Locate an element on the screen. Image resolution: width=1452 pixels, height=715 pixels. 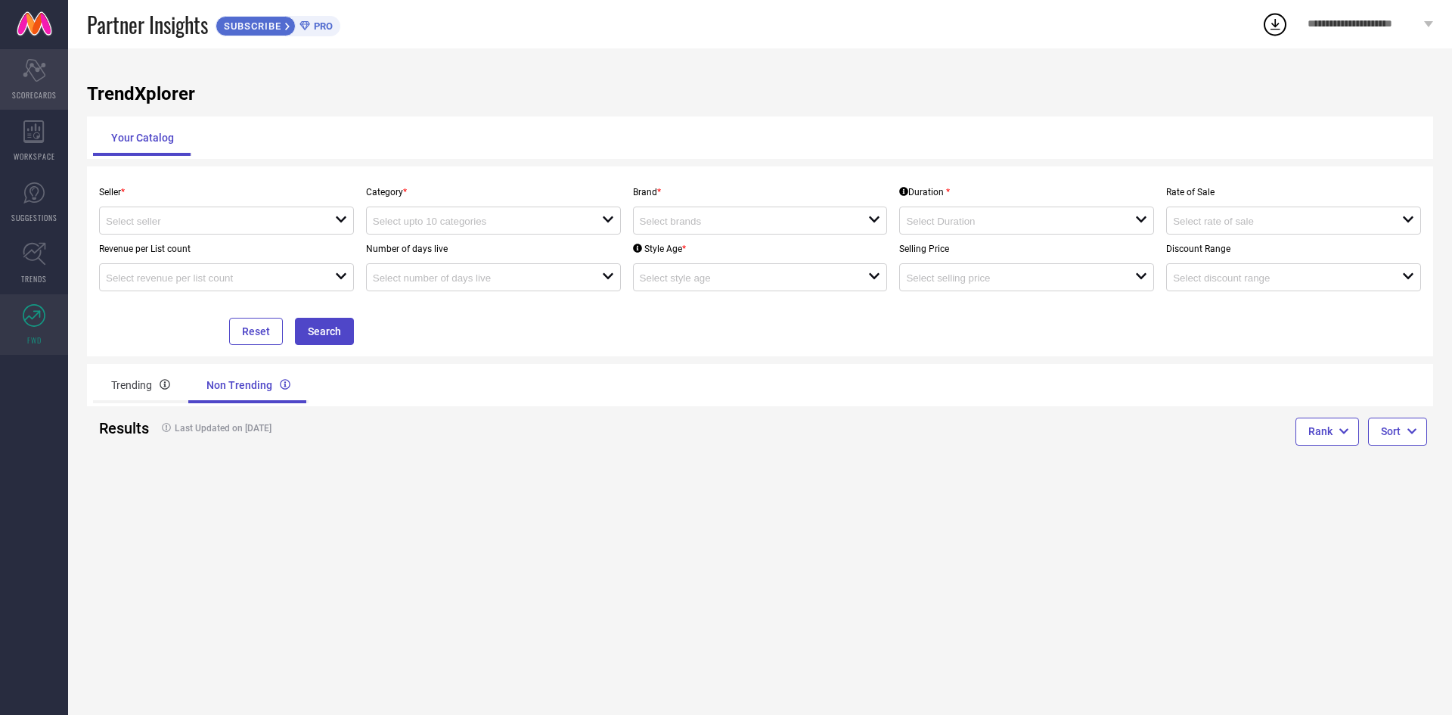
div: Trending is located at coordinates (141, 385).